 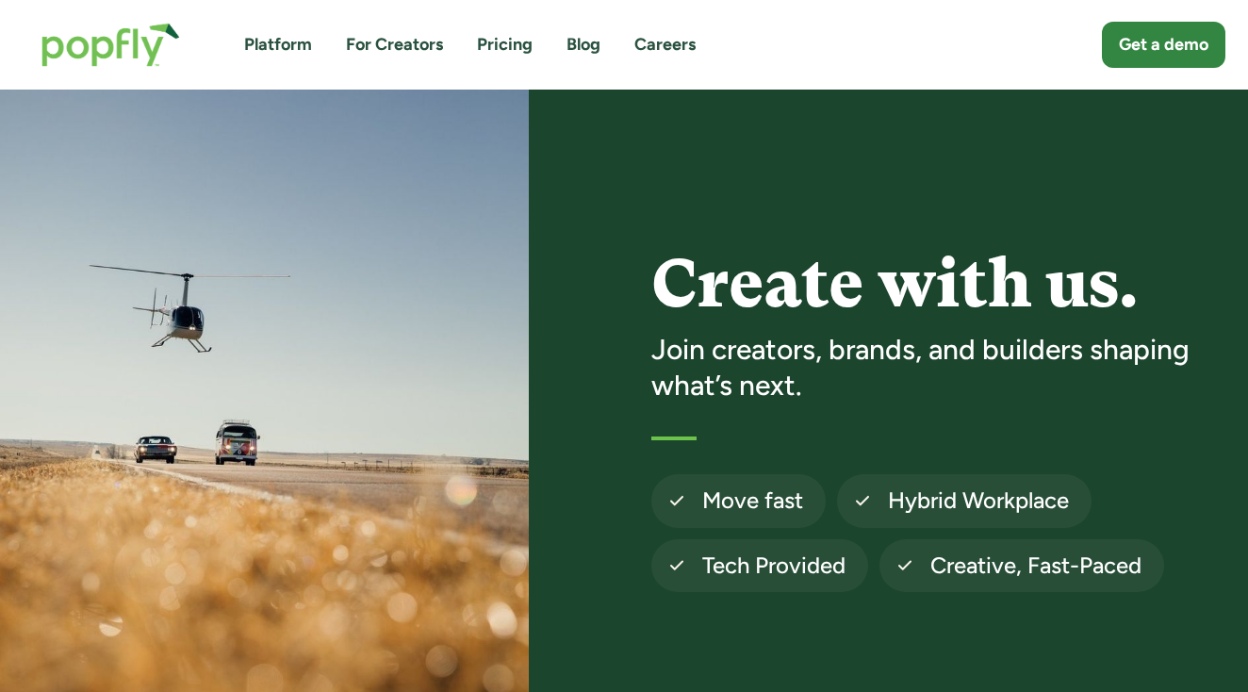 I want to click on a: home, so click(x=110, y=44).